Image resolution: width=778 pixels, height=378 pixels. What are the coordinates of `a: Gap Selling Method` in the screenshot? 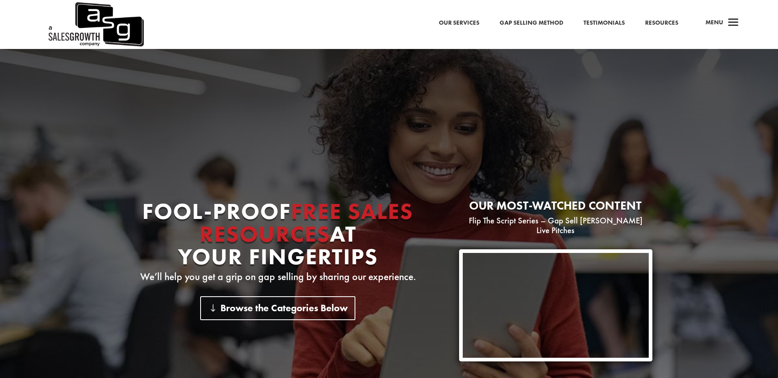 It's located at (531, 23).